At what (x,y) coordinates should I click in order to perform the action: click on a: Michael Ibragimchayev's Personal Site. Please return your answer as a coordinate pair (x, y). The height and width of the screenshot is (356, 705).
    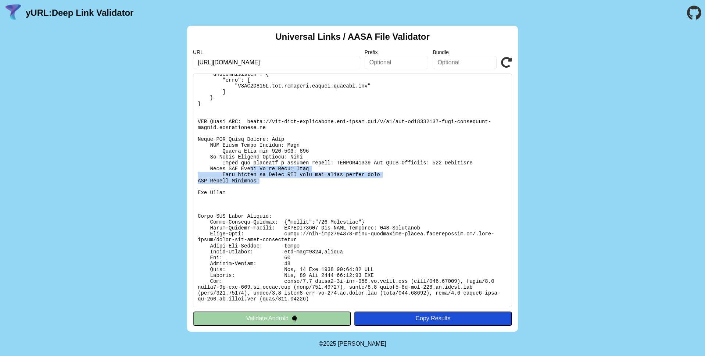
    Looking at the image, I should click on (362, 343).